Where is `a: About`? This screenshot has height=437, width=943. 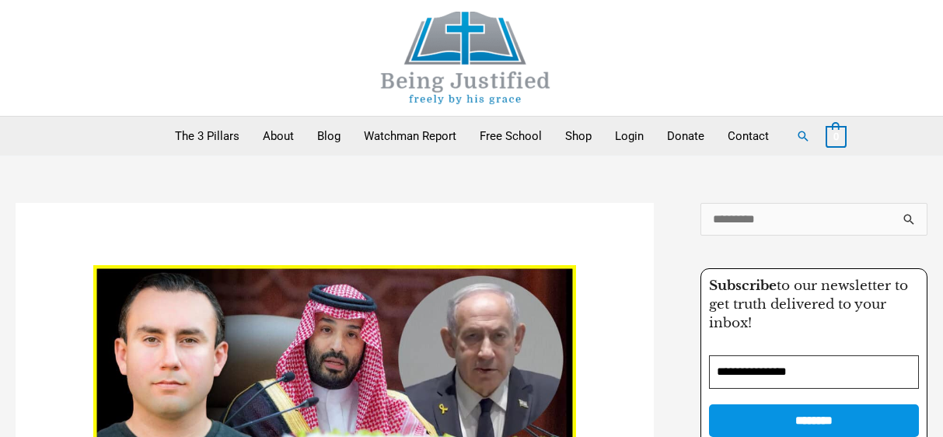 a: About is located at coordinates (278, 136).